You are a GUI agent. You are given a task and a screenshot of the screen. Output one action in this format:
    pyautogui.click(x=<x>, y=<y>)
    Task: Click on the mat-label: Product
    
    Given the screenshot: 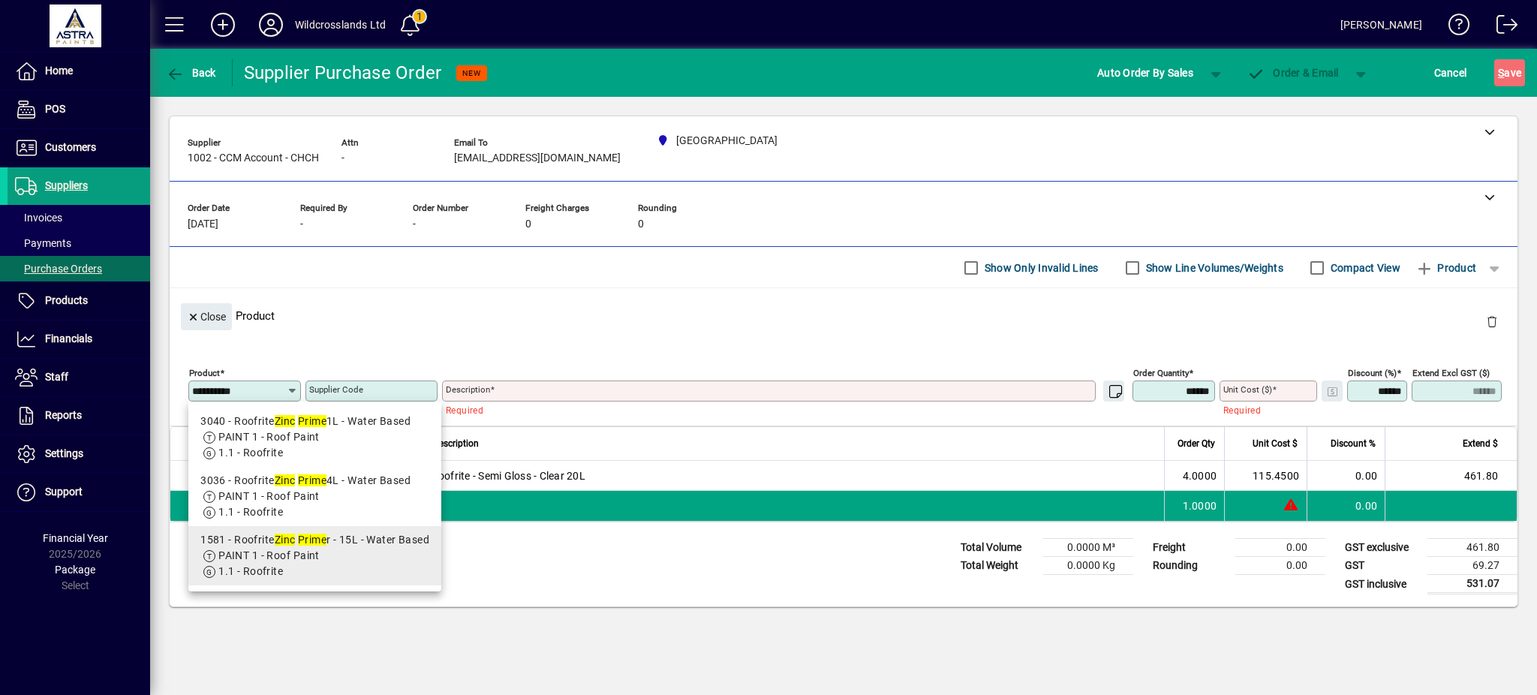 What is the action you would take?
    pyautogui.click(x=204, y=373)
    